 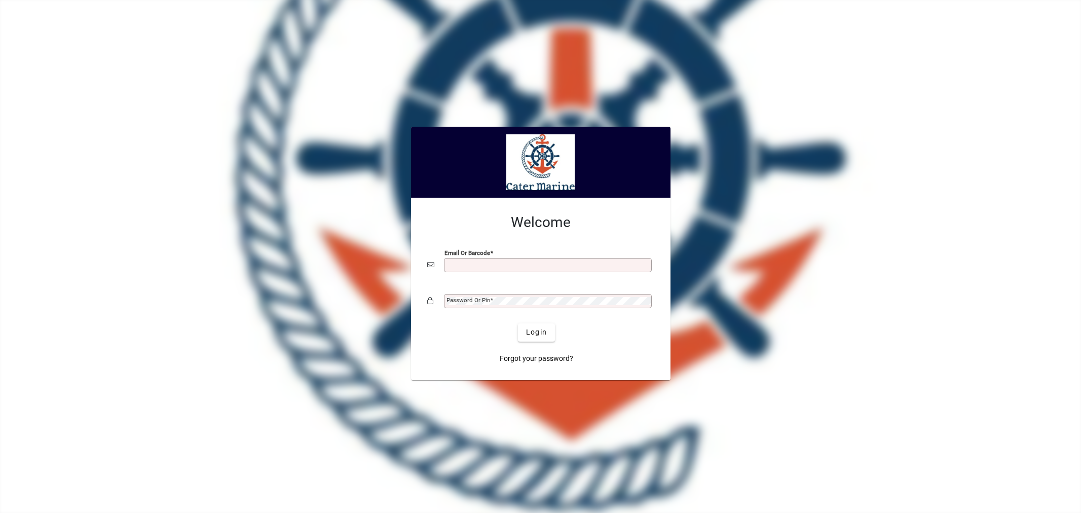 What do you see at coordinates (468, 300) in the screenshot?
I see `mat-label: Password or Pin` at bounding box center [468, 300].